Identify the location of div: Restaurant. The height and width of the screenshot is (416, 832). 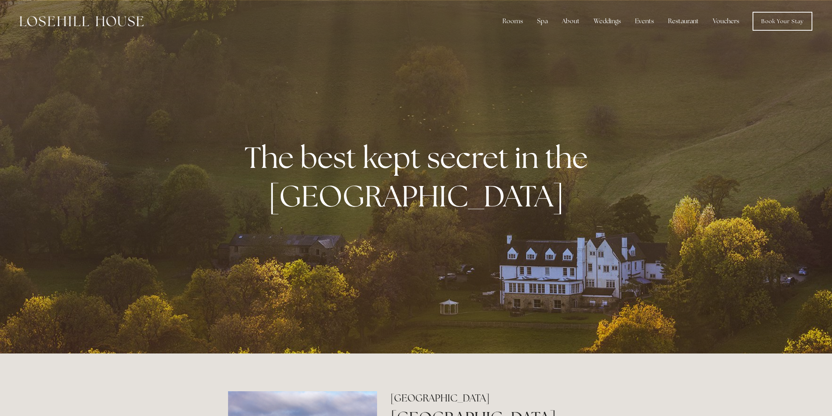
(683, 21).